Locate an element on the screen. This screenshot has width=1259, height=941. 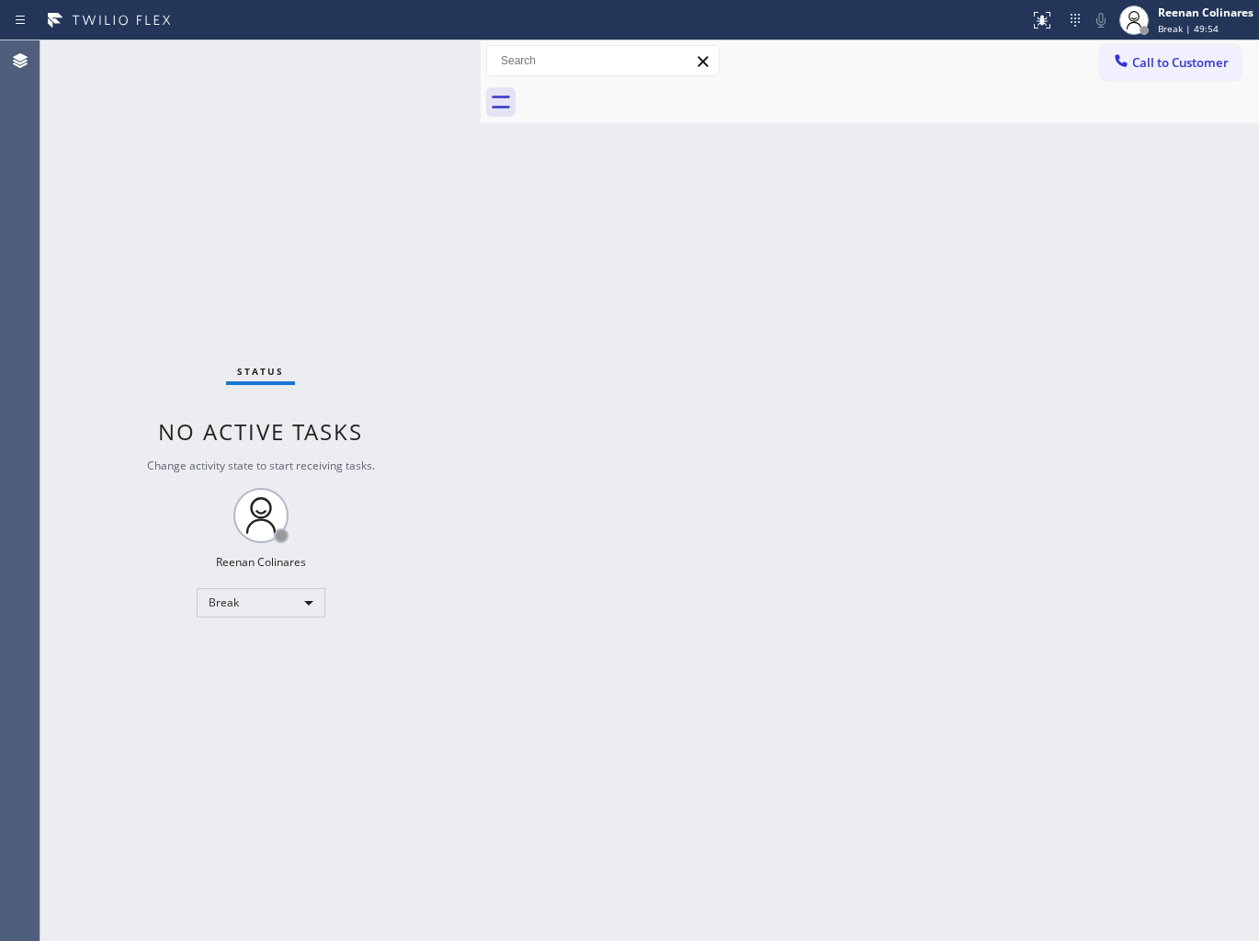
span: Break | 49:54 is located at coordinates (1188, 28).